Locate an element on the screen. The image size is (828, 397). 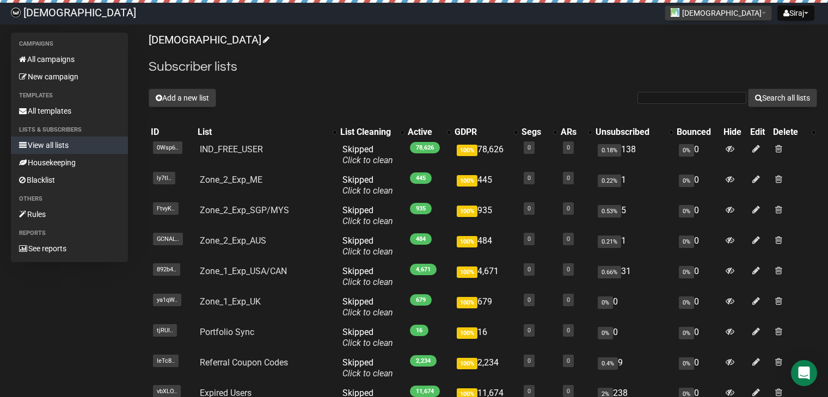
li: Others is located at coordinates (69, 199).